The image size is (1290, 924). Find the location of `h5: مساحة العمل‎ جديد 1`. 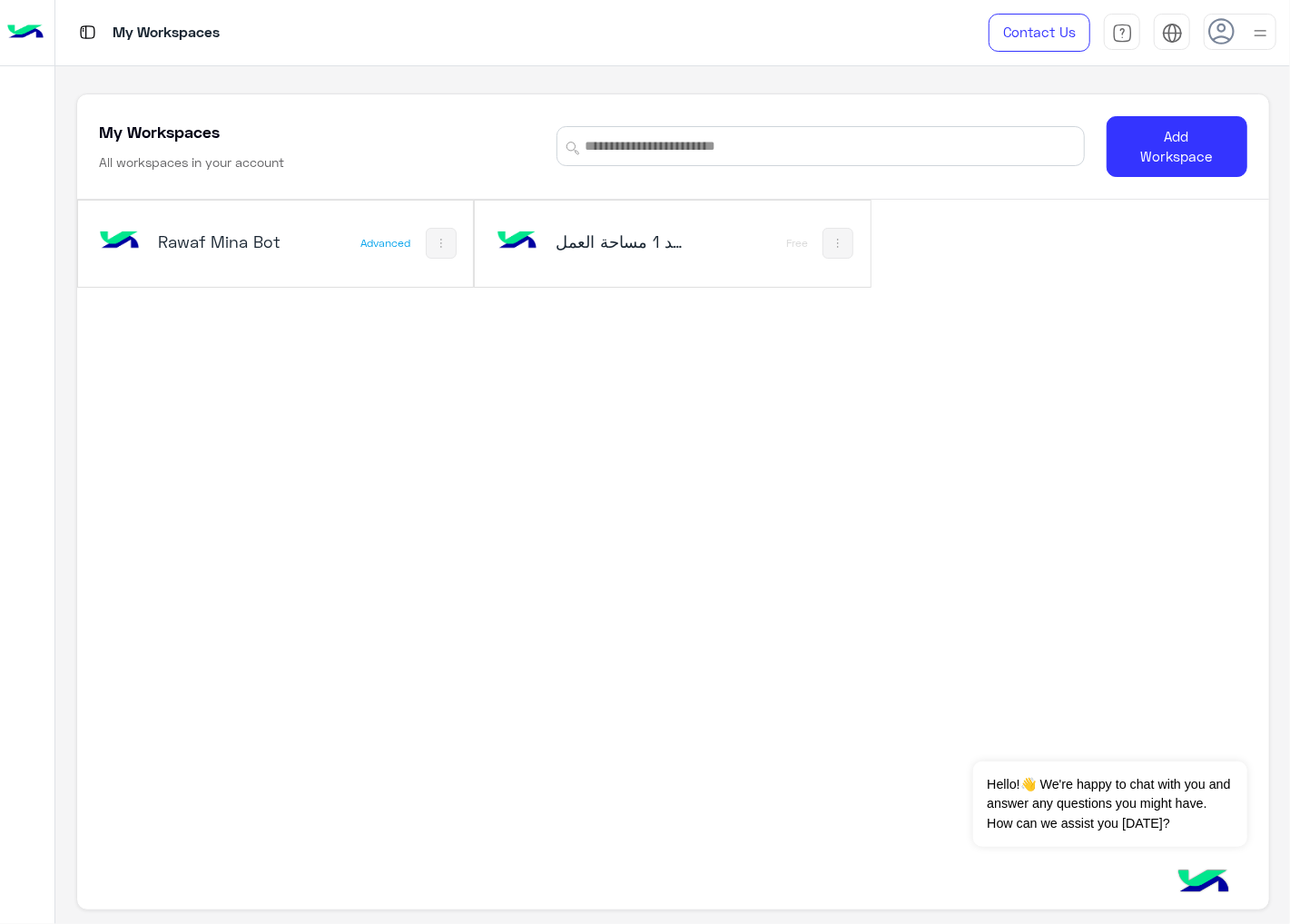

h5: مساحة العمل‎ جديد 1 is located at coordinates (620, 241).